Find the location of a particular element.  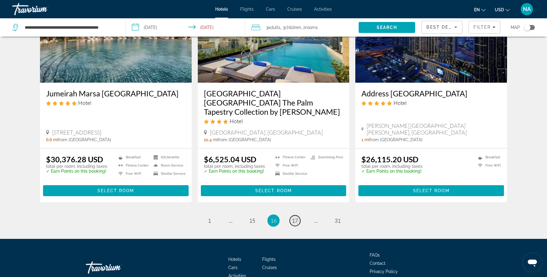

span: Filter is located at coordinates (482, 27).